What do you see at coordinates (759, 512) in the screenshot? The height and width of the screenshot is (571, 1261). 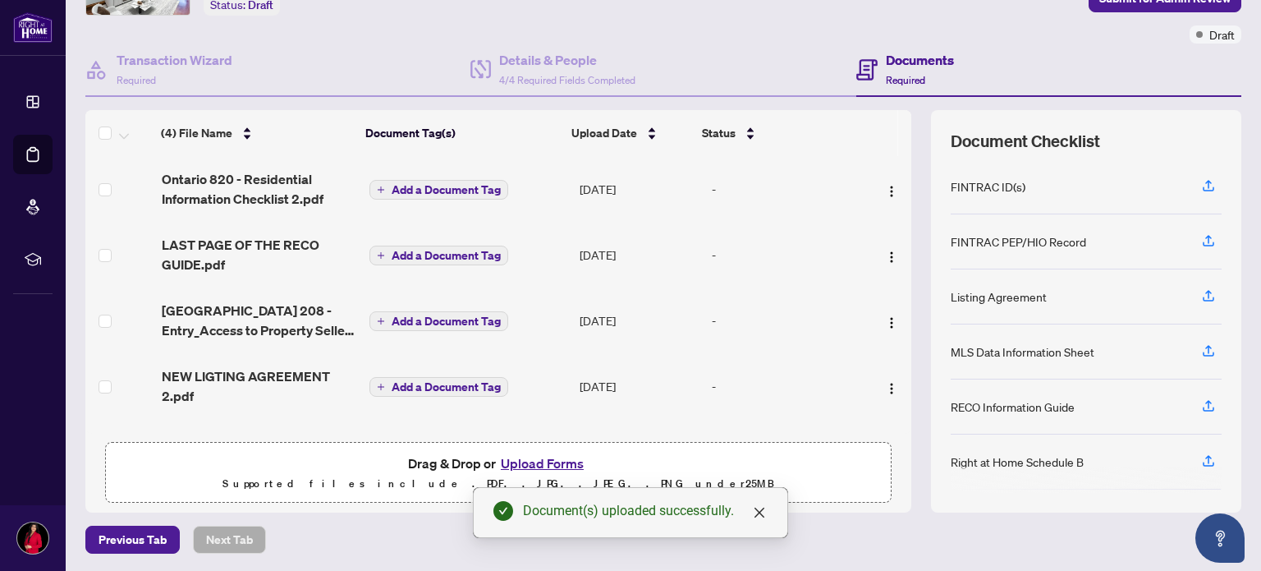 I see `a: Close` at bounding box center [759, 512].